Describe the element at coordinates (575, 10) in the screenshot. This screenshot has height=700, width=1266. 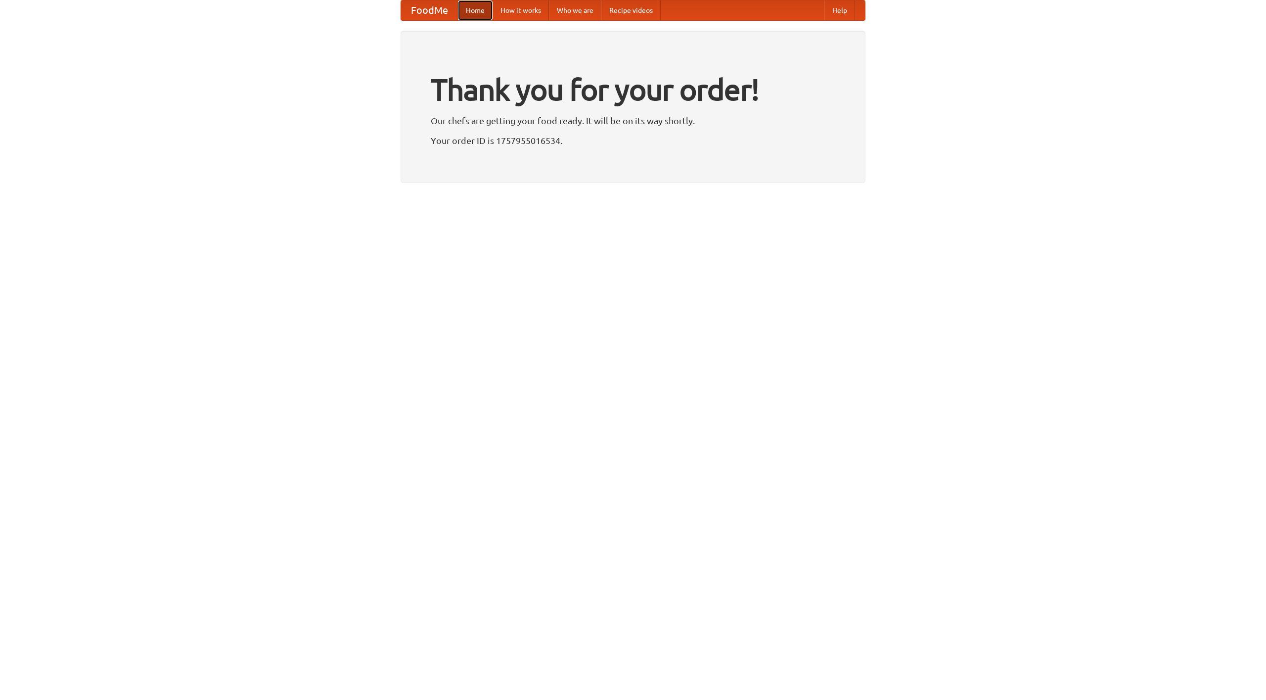
I see `a: Who we are` at that location.